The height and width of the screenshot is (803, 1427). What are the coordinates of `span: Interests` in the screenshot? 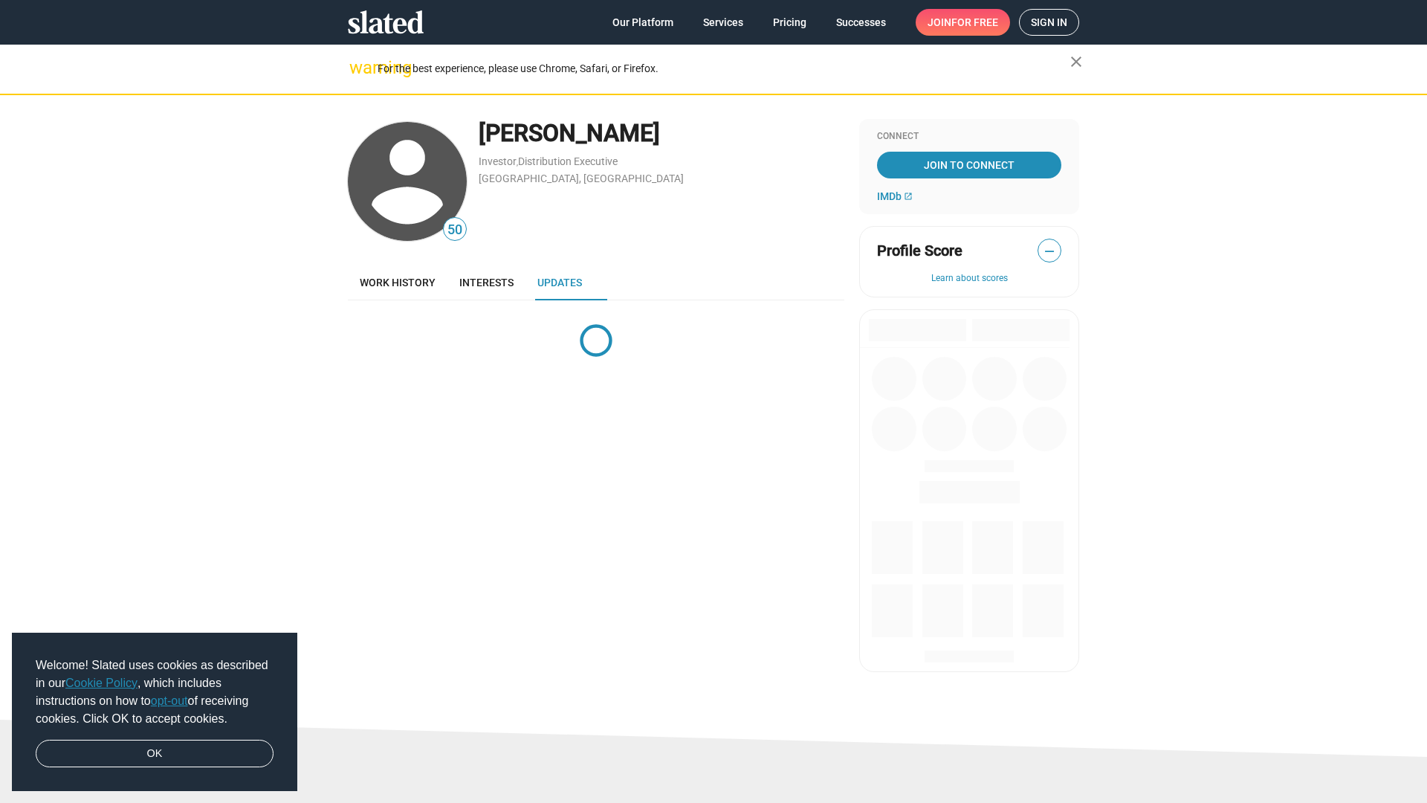 It's located at (486, 282).